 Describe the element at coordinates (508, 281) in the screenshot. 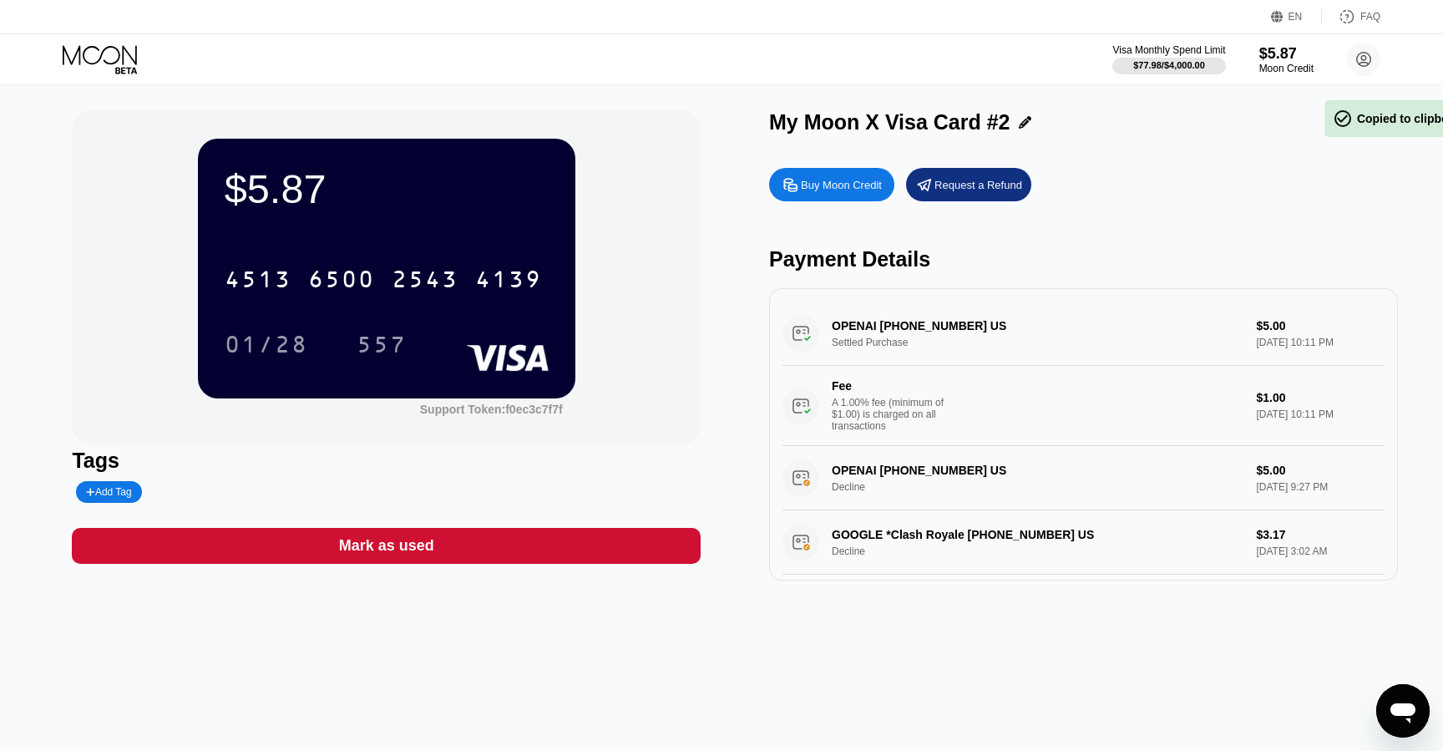

I see `div: 4139` at that location.